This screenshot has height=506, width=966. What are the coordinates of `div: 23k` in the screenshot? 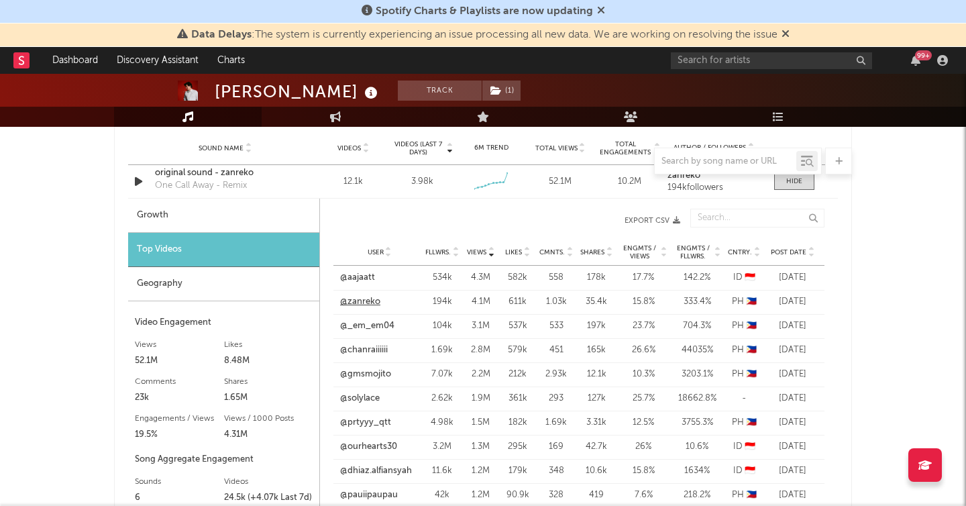 It's located at (179, 398).